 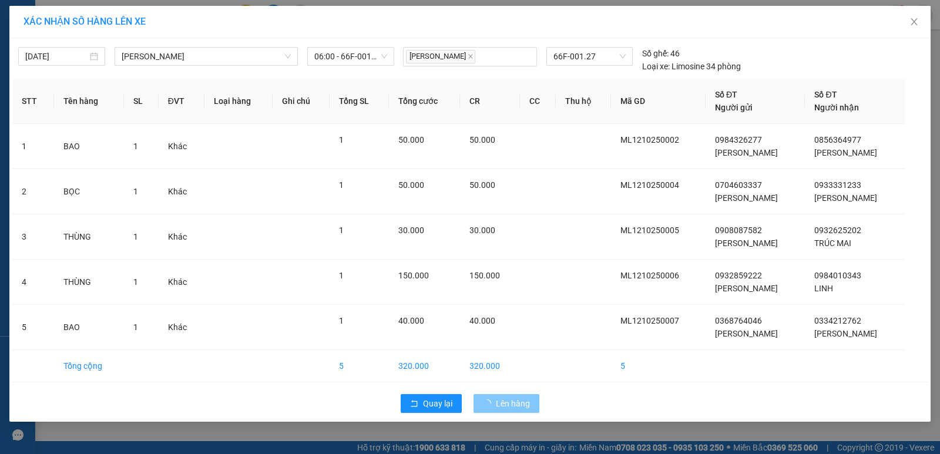 I want to click on th: Mã GD, so click(x=658, y=101).